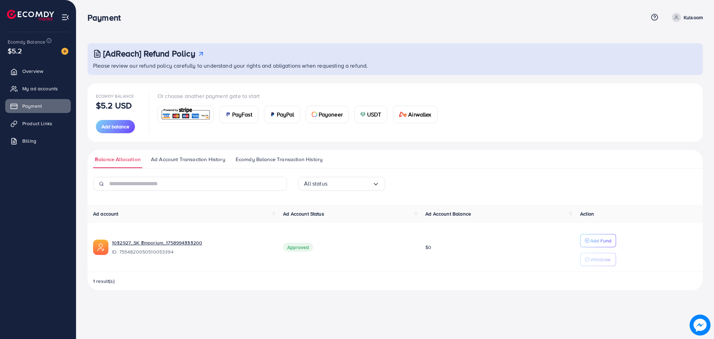  Describe the element at coordinates (279, 159) in the screenshot. I see `span: Ecomdy Balance Transaction History` at that location.